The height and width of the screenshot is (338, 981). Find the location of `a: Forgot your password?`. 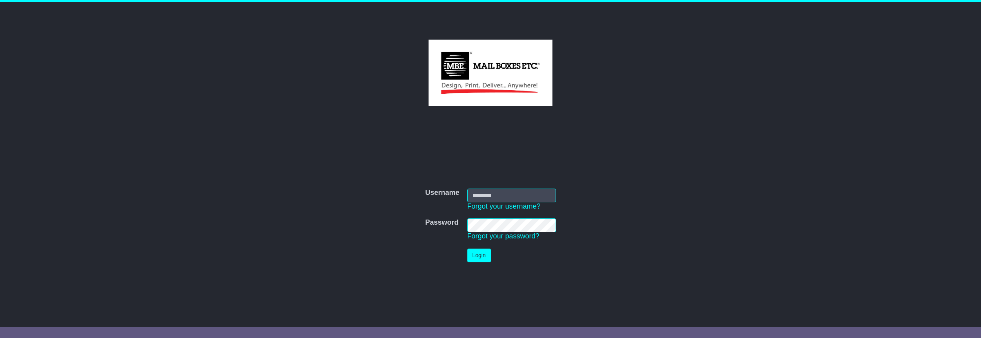

a: Forgot your password? is located at coordinates (503, 236).